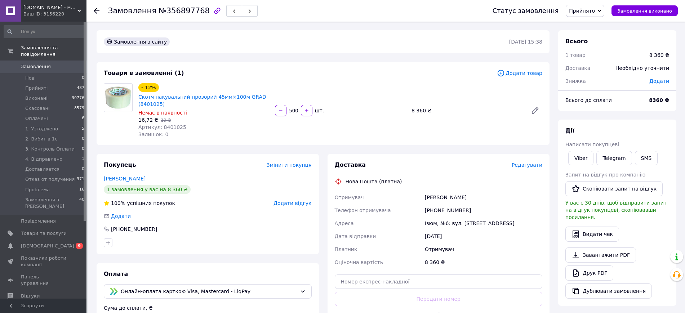 Image resolution: width=685 pixels, height=313 pixels. What do you see at coordinates (359, 262) in the screenshot?
I see `span: Оціночна вартість` at bounding box center [359, 262].